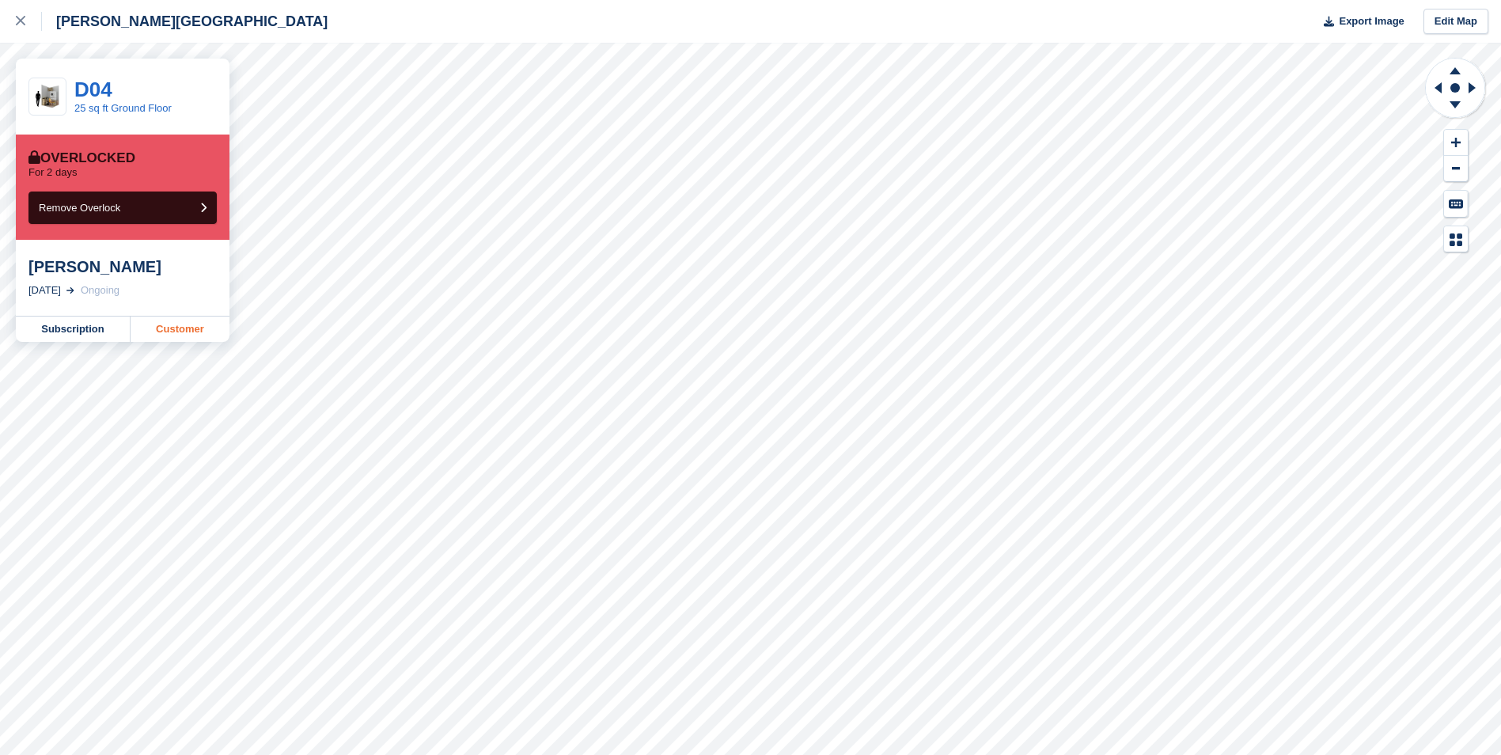  What do you see at coordinates (1360, 21) in the screenshot?
I see `button: Export Image` at bounding box center [1360, 21].